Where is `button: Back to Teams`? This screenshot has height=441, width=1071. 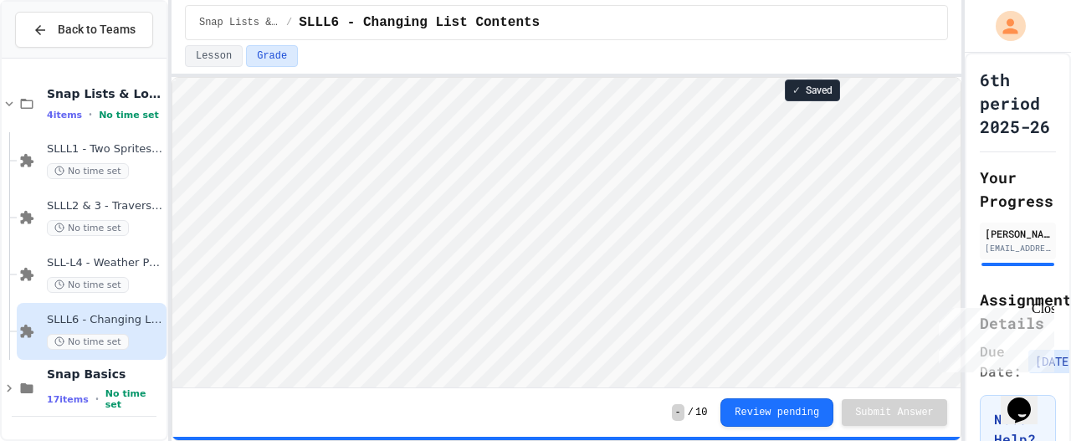
button: Back to Teams is located at coordinates (84, 29).